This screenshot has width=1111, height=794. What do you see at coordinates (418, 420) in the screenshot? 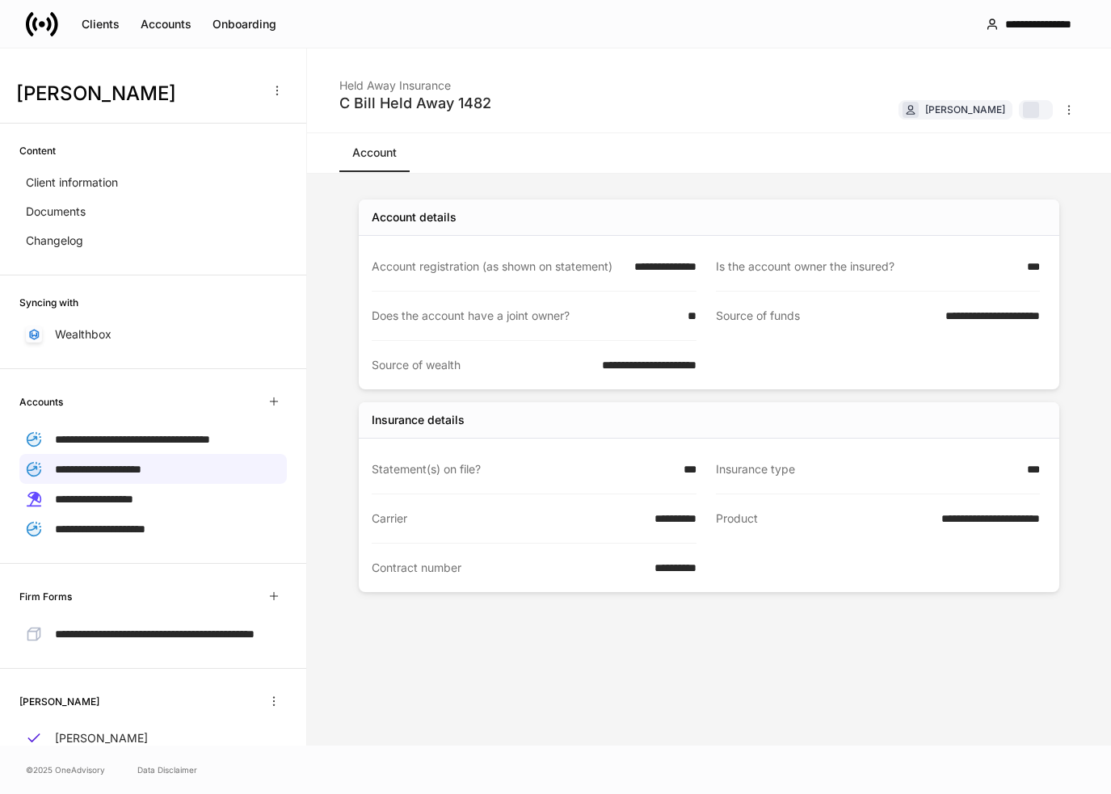
I see `div: Insurance details` at bounding box center [418, 420].